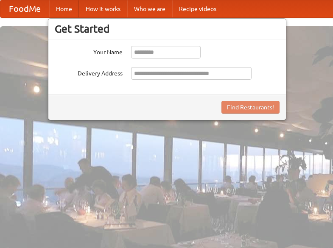 The image size is (333, 248). What do you see at coordinates (103, 9) in the screenshot?
I see `a: How it works` at bounding box center [103, 9].